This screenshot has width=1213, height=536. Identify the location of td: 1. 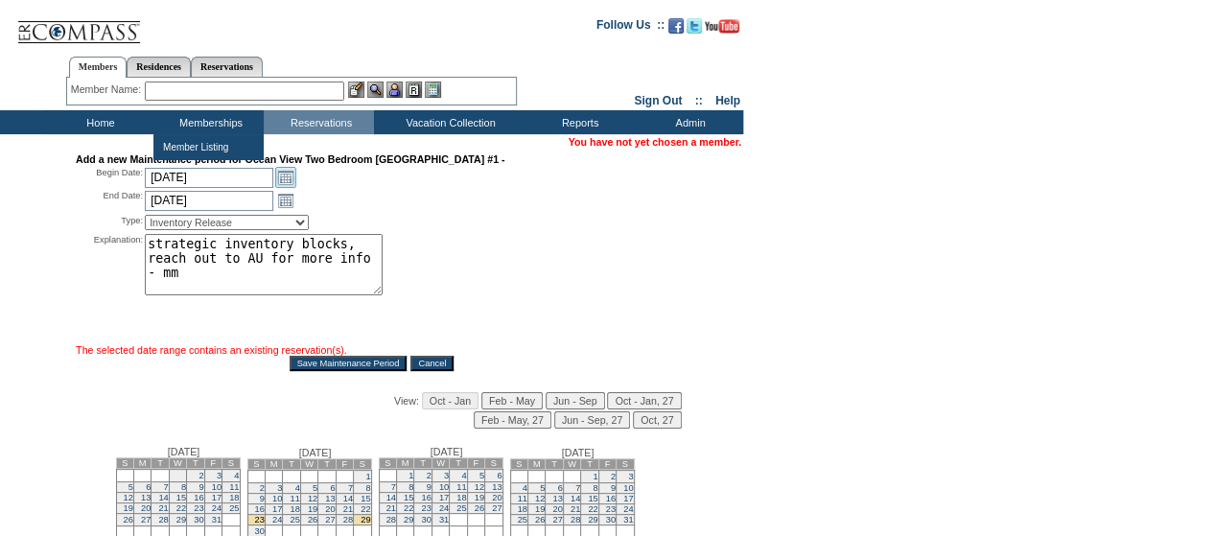
(177, 476).